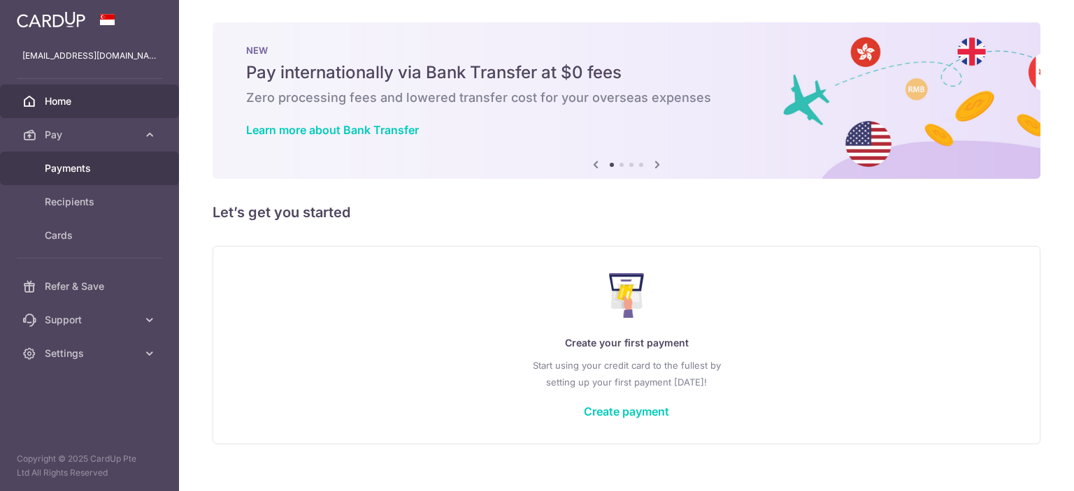  Describe the element at coordinates (626, 343) in the screenshot. I see `p: Create your first payment` at that location.